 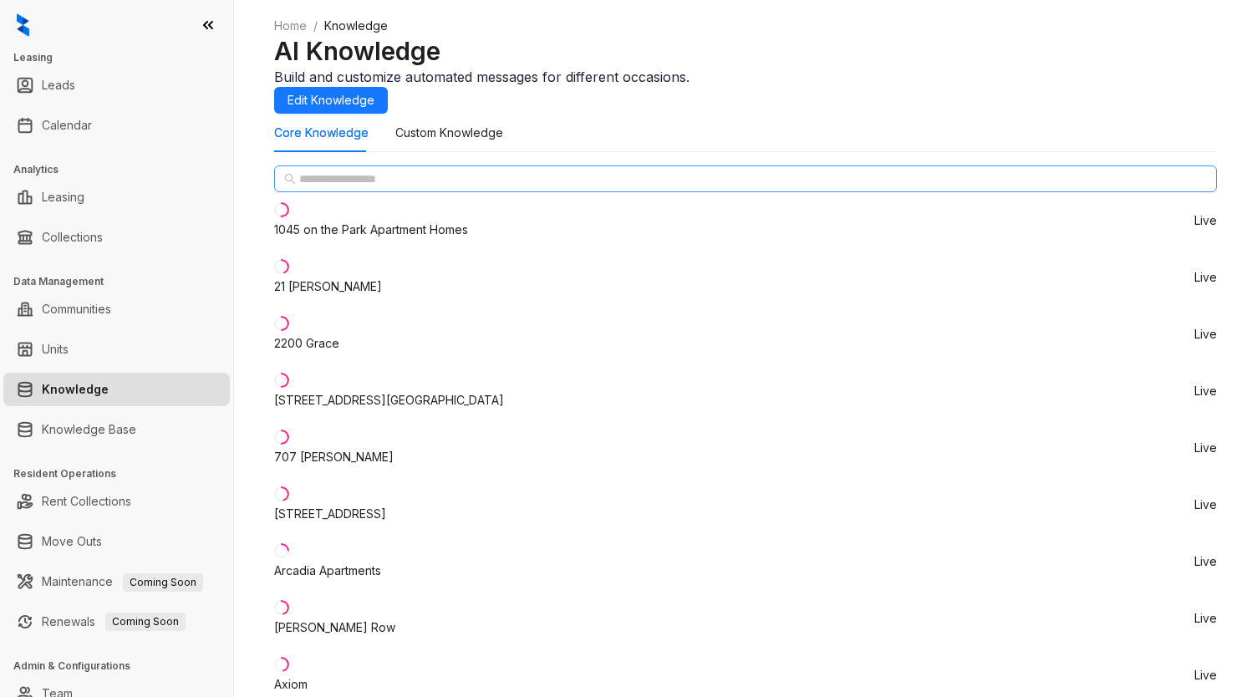 What do you see at coordinates (116, 309) in the screenshot?
I see `li: Communities` at bounding box center [116, 309].